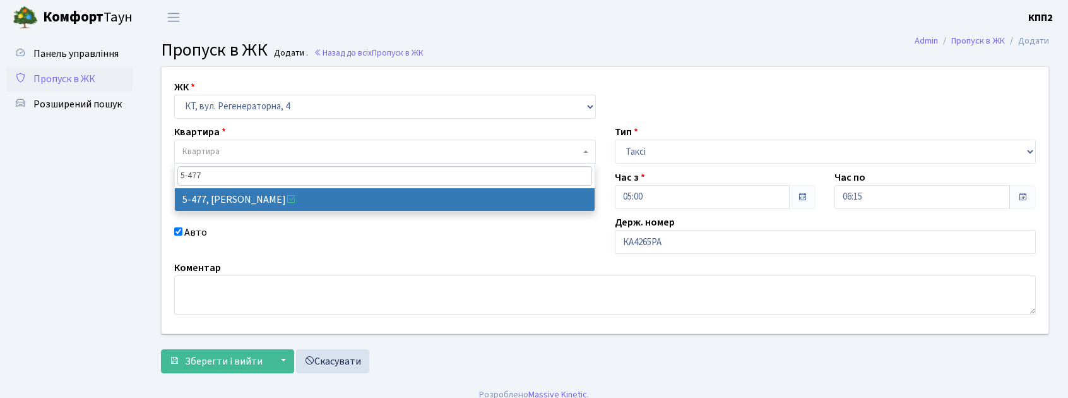 Image resolution: width=1068 pixels, height=398 pixels. I want to click on a: Скасувати, so click(333, 361).